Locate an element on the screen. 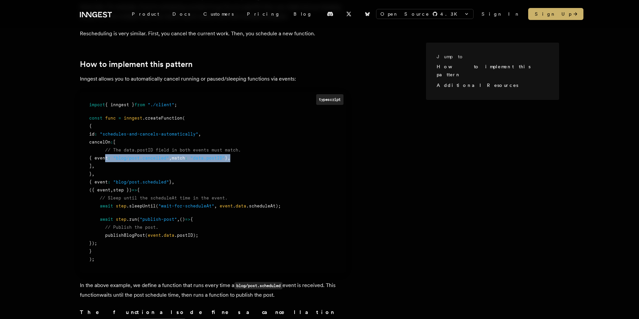  a: Sign In is located at coordinates (501, 14).